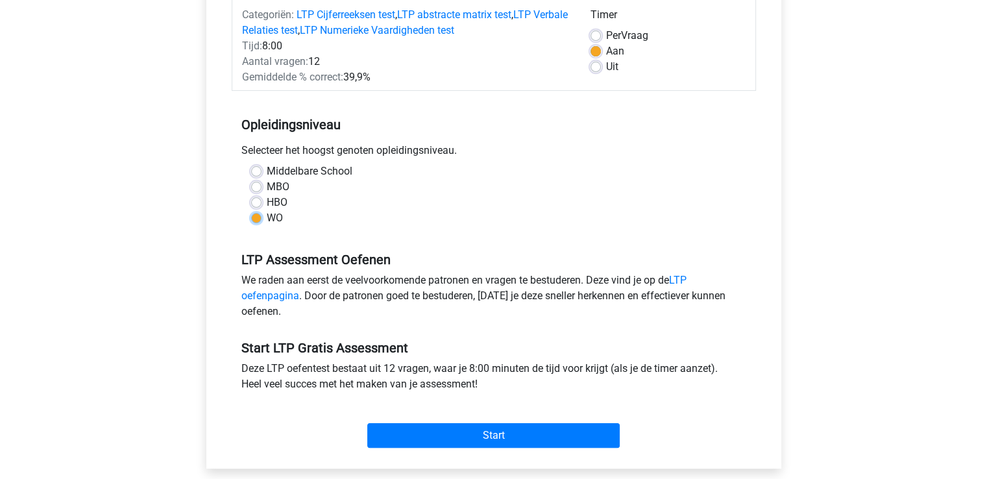 Image resolution: width=987 pixels, height=479 pixels. I want to click on h5: LTP Assessment Oefenen, so click(494, 259).